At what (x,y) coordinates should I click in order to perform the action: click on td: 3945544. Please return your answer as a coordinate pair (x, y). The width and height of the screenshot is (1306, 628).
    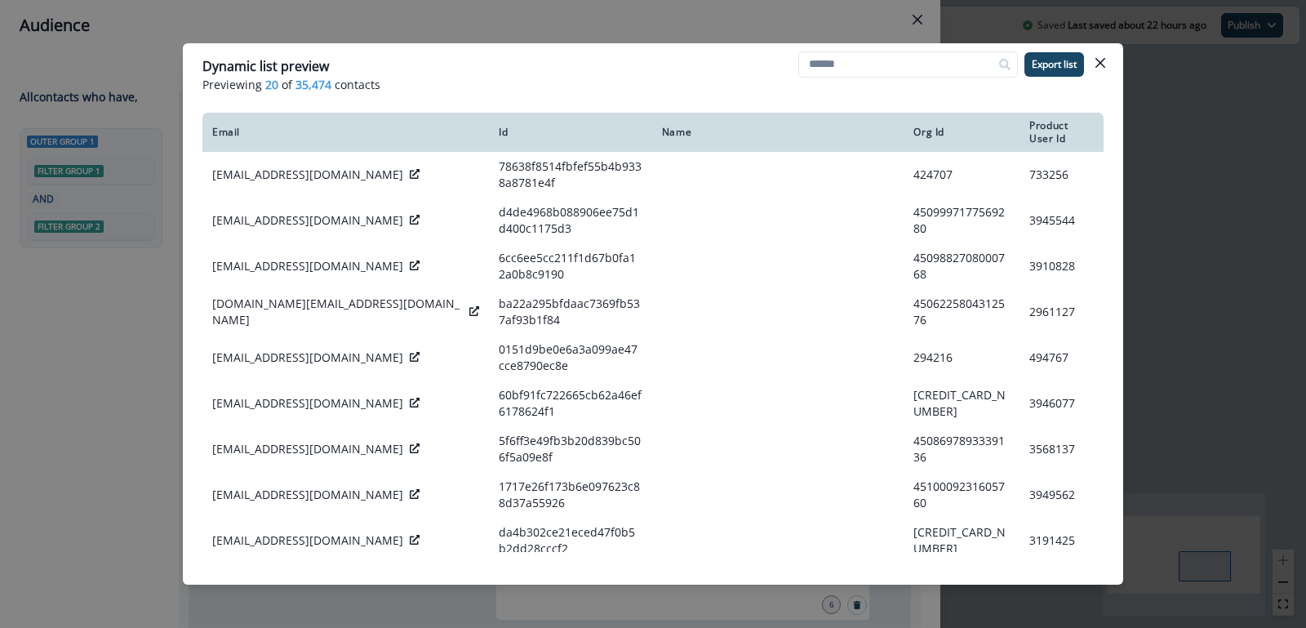
    Looking at the image, I should click on (1061, 220).